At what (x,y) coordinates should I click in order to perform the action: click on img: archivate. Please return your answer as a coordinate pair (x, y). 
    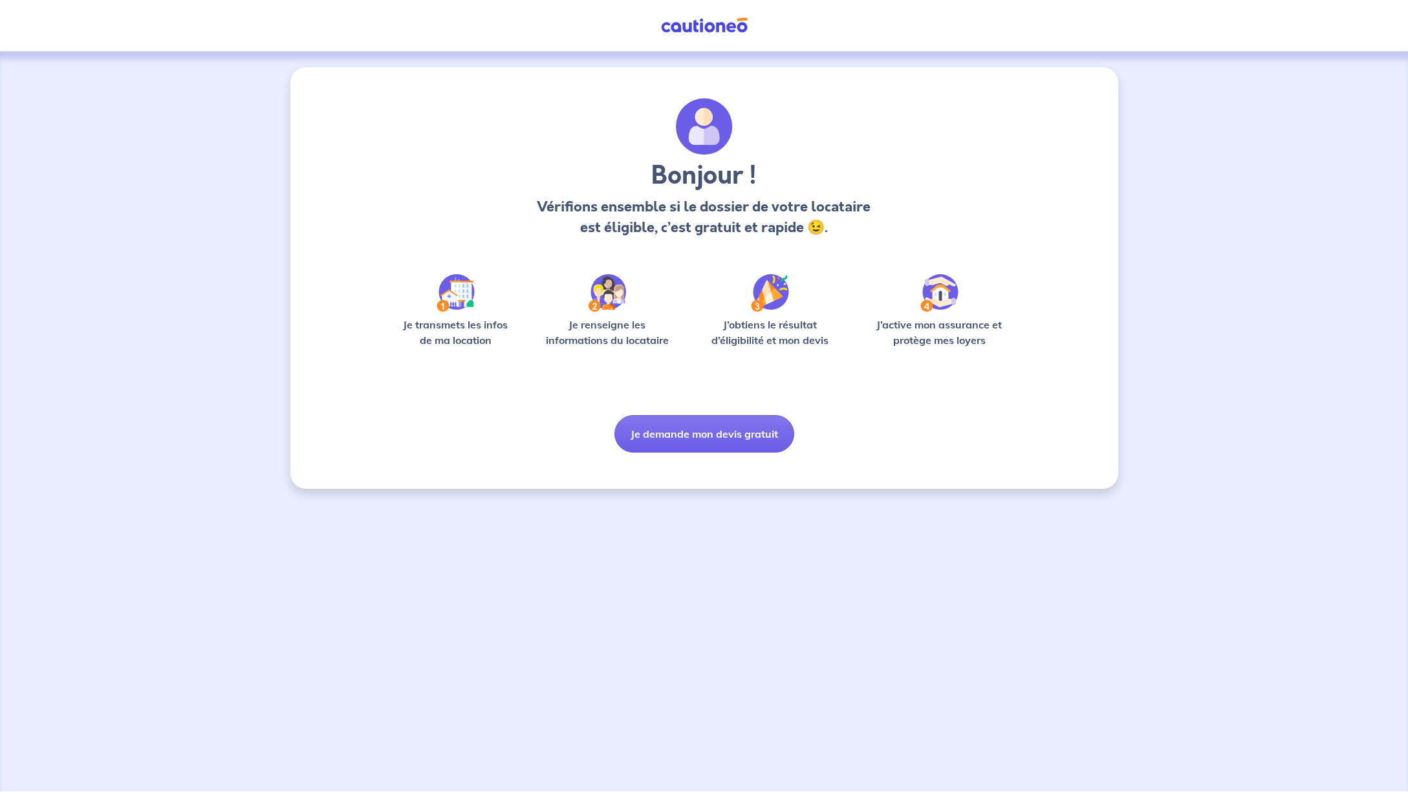
    Looking at the image, I should click on (704, 127).